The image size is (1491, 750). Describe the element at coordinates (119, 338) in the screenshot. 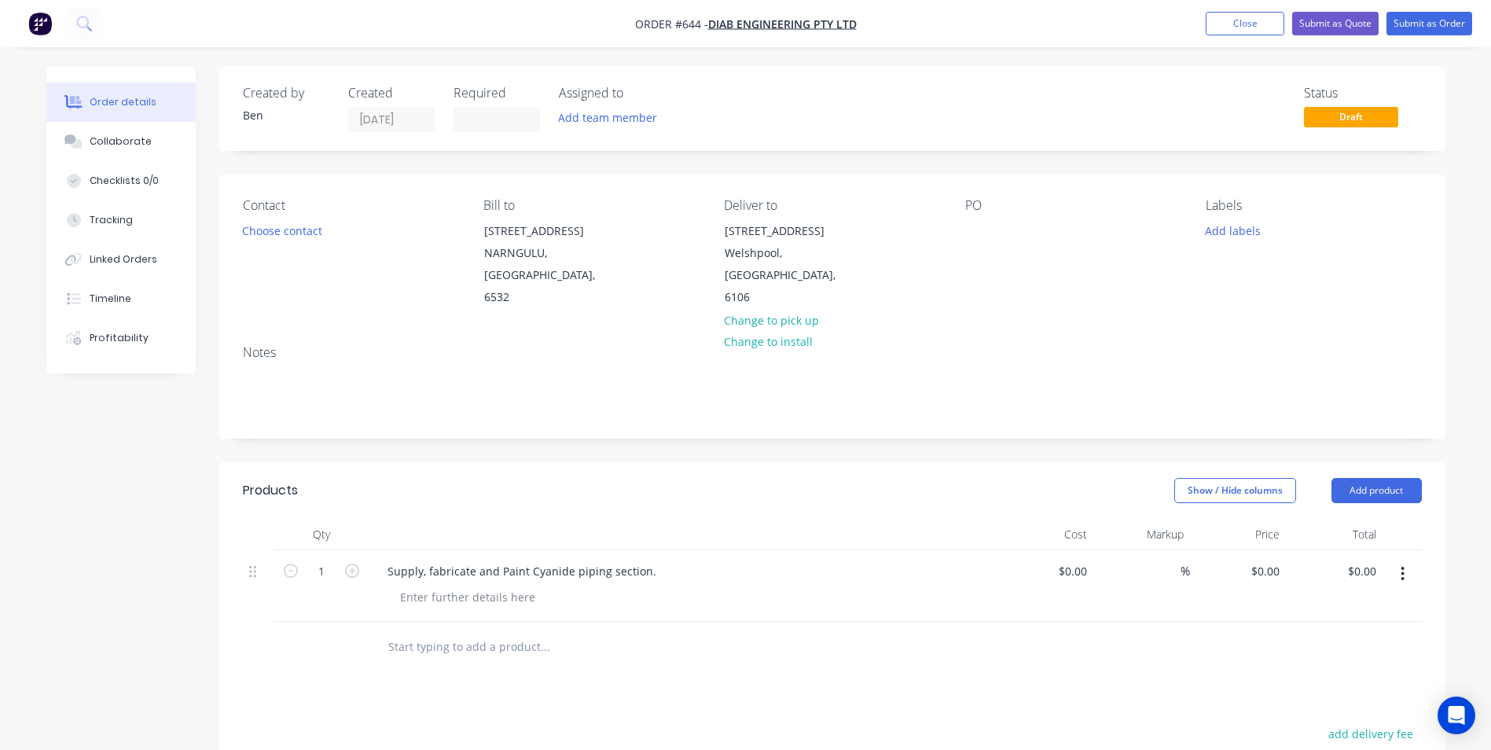

I see `div: Profitability` at that location.